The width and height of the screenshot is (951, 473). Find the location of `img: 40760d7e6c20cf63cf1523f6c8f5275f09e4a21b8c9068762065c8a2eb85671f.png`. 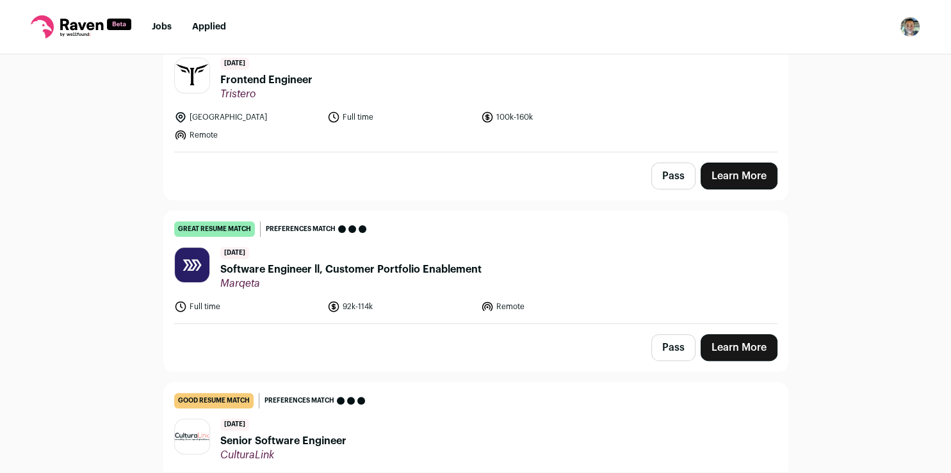

img: 40760d7e6c20cf63cf1523f6c8f5275f09e4a21b8c9068762065c8a2eb85671f.png is located at coordinates (192, 76).